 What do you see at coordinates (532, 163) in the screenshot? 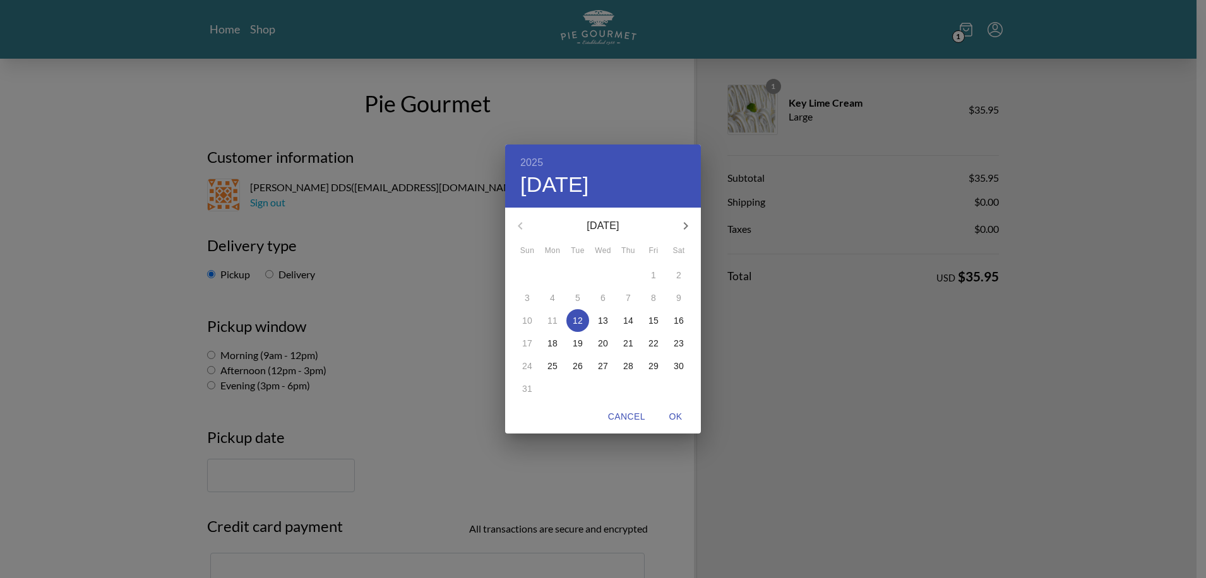
I see `button: 2025` at bounding box center [532, 163].